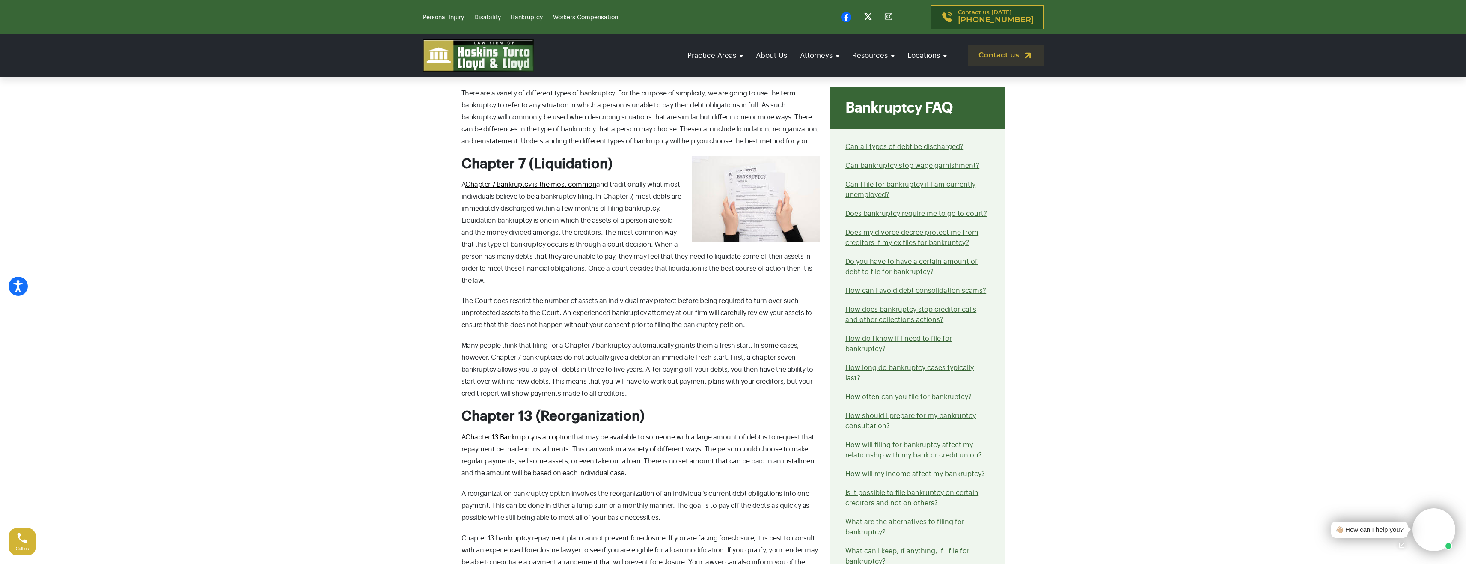  What do you see at coordinates (771, 55) in the screenshot?
I see `a: About Us` at bounding box center [771, 55].